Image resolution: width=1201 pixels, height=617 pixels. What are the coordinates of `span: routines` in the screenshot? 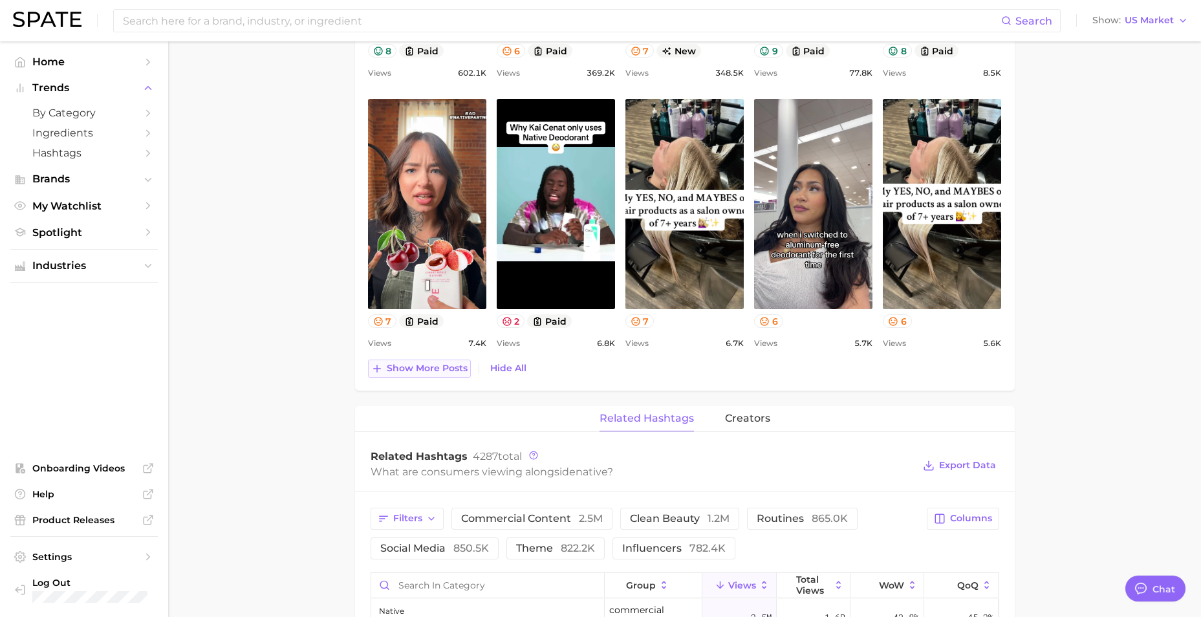 It's located at (802, 519).